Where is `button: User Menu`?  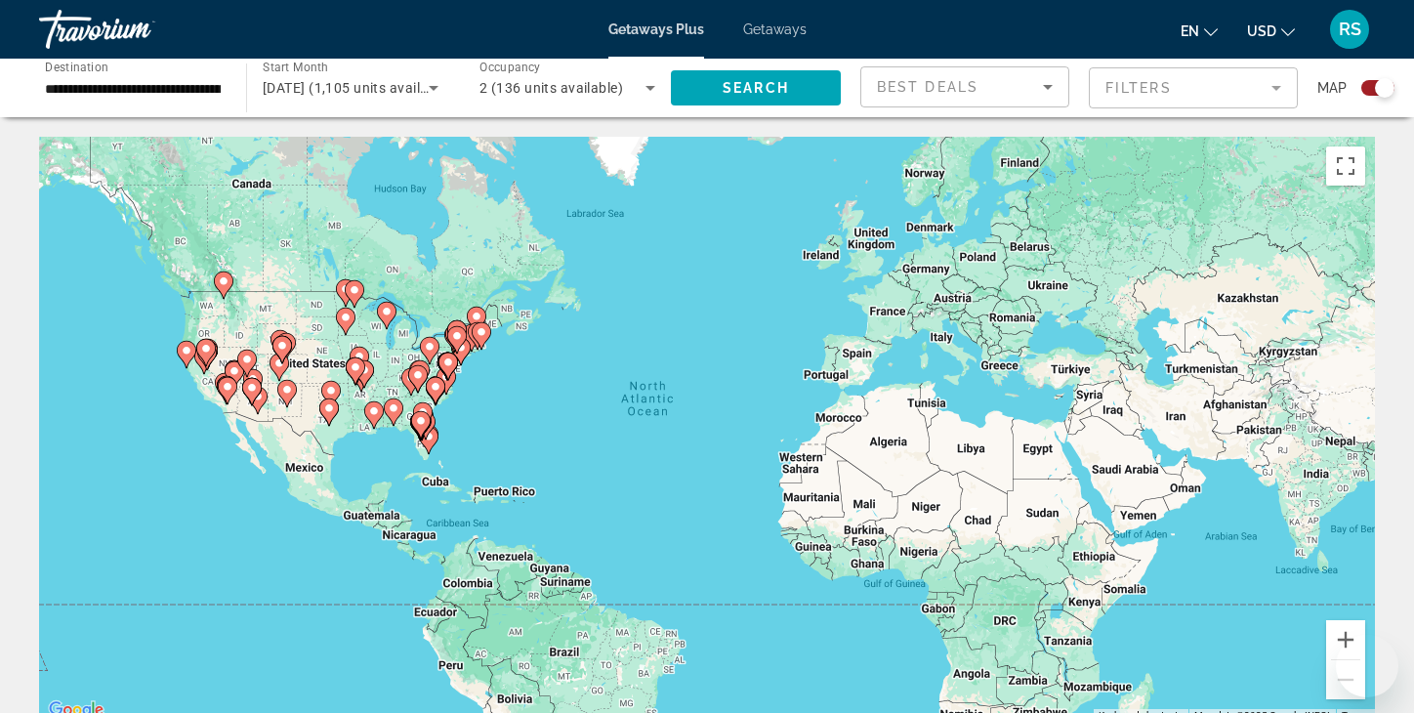 button: User Menu is located at coordinates (1349, 29).